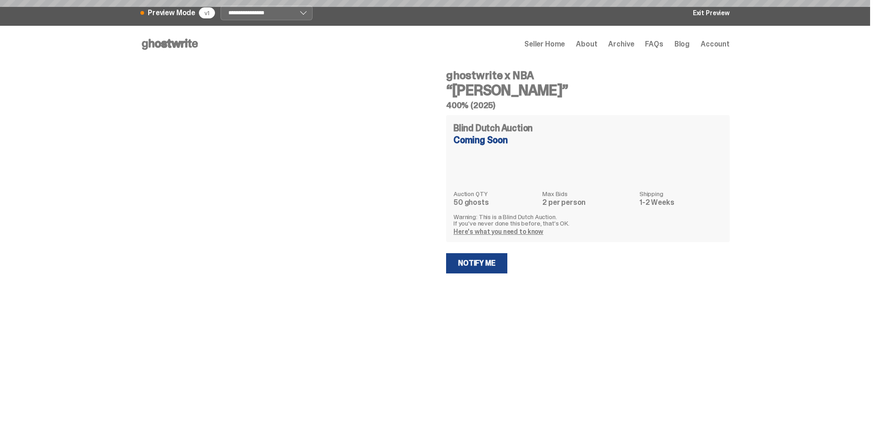  What do you see at coordinates (493, 128) in the screenshot?
I see `h4: Blind Dutch Auction` at bounding box center [493, 128].